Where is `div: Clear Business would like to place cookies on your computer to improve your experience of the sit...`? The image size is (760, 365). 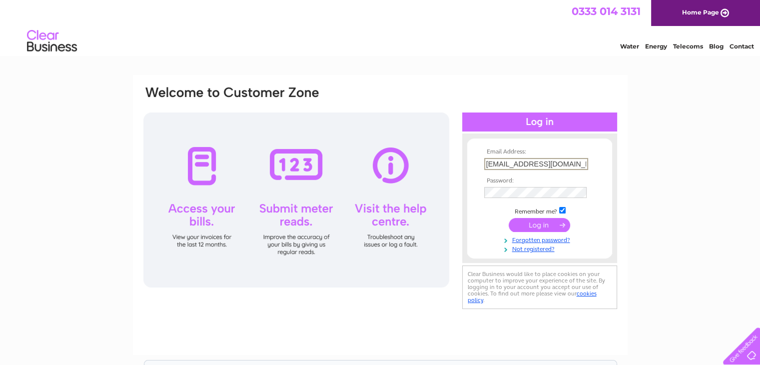
div: Clear Business would like to place cookies on your computer to improve your experience of the sit... is located at coordinates (539, 287).